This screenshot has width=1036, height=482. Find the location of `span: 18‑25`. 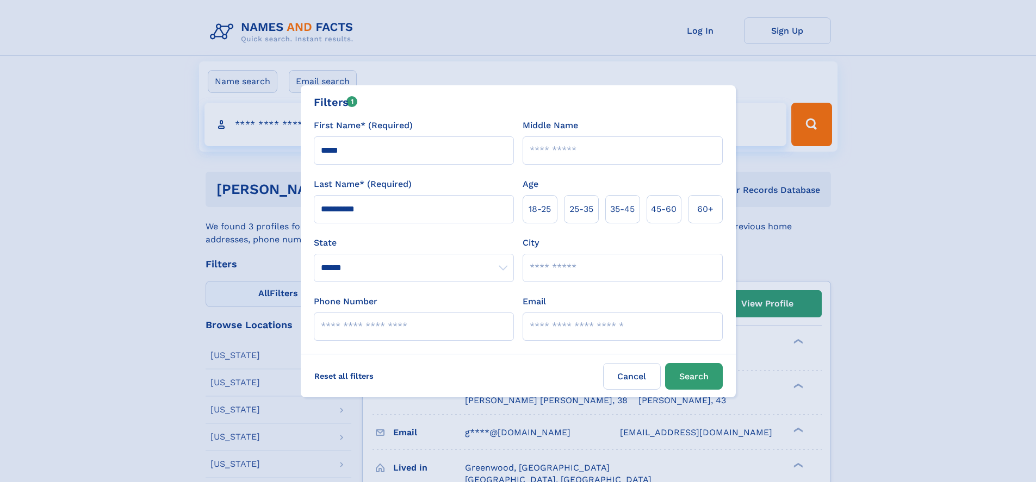

span: 18‑25 is located at coordinates (540, 209).